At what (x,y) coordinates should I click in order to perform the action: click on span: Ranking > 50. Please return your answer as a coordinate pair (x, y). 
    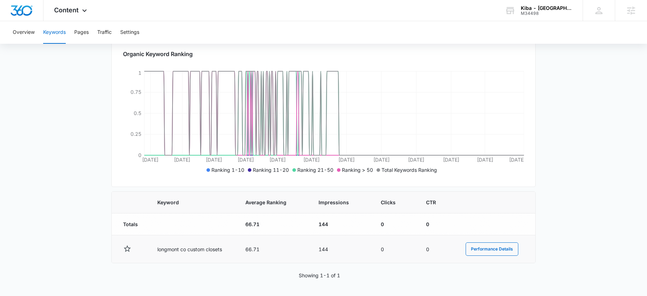
    Looking at the image, I should click on (357, 170).